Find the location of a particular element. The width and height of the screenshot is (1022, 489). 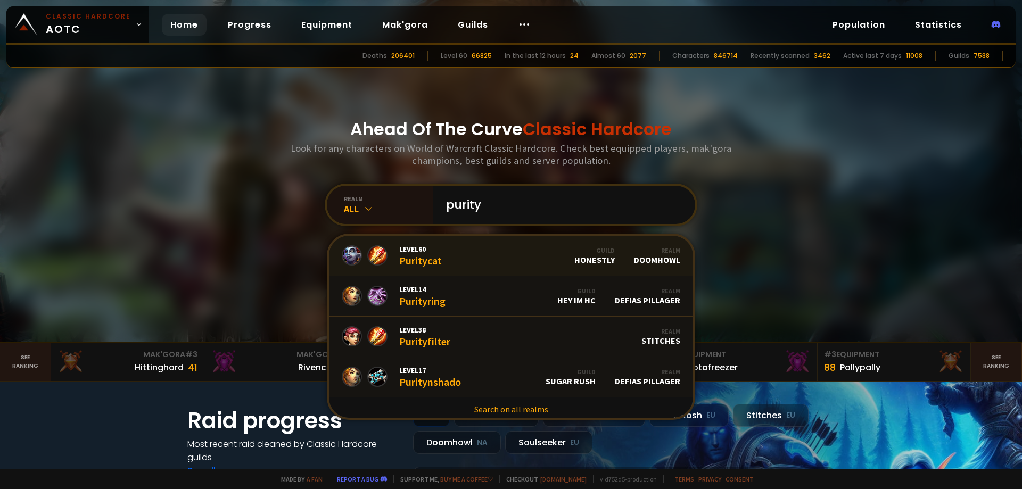

div: 66825 is located at coordinates (482, 56).